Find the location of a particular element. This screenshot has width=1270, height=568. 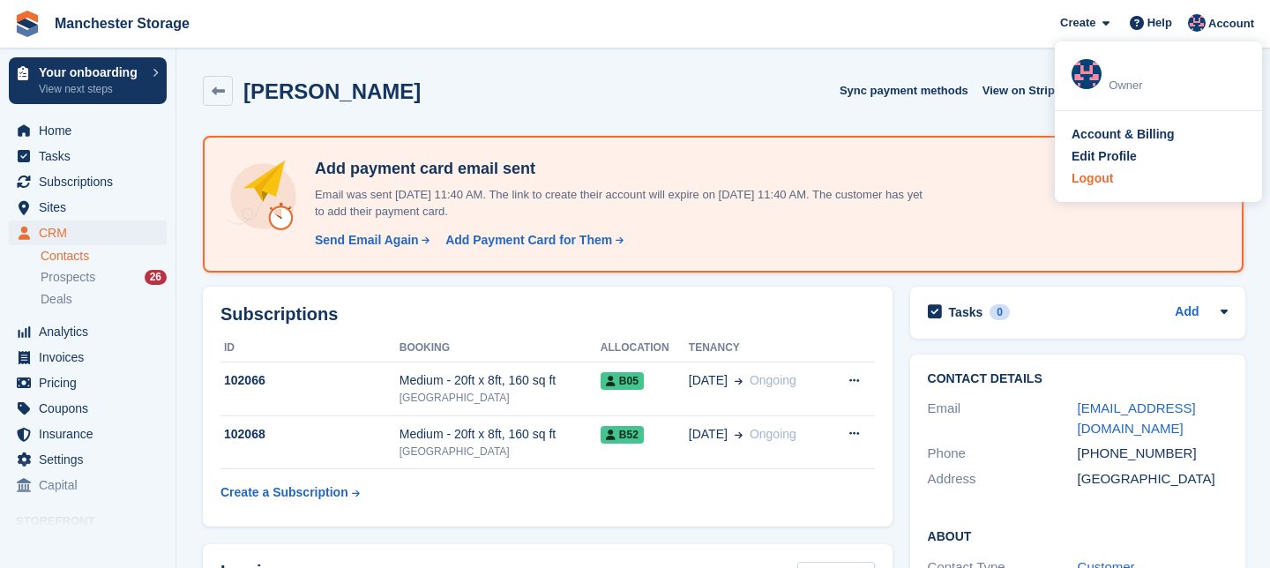

a: Prospects 26 is located at coordinates (103, 277).